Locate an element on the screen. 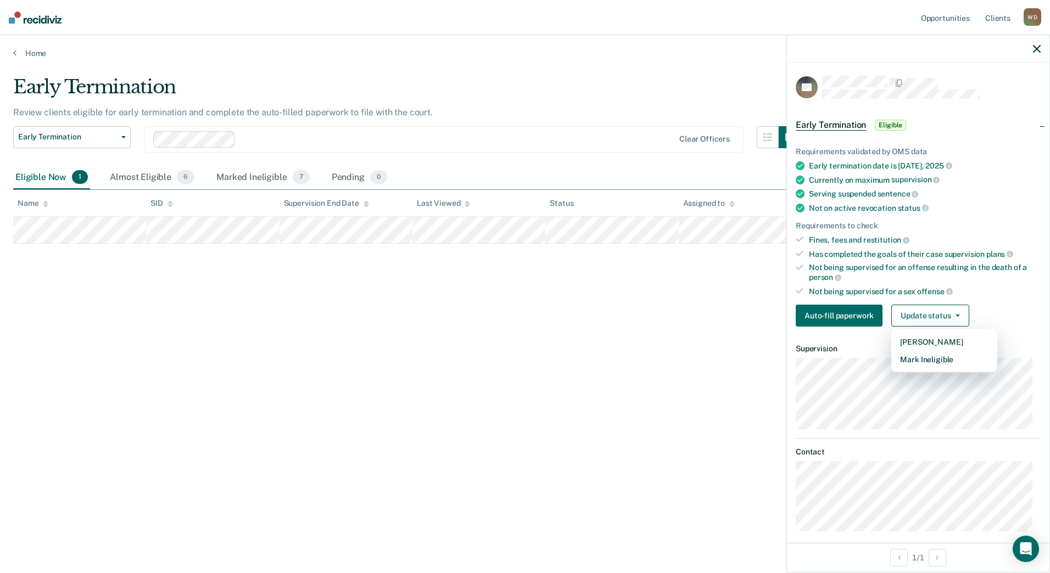  button: Auto-fill paperwork is located at coordinates (839, 316).